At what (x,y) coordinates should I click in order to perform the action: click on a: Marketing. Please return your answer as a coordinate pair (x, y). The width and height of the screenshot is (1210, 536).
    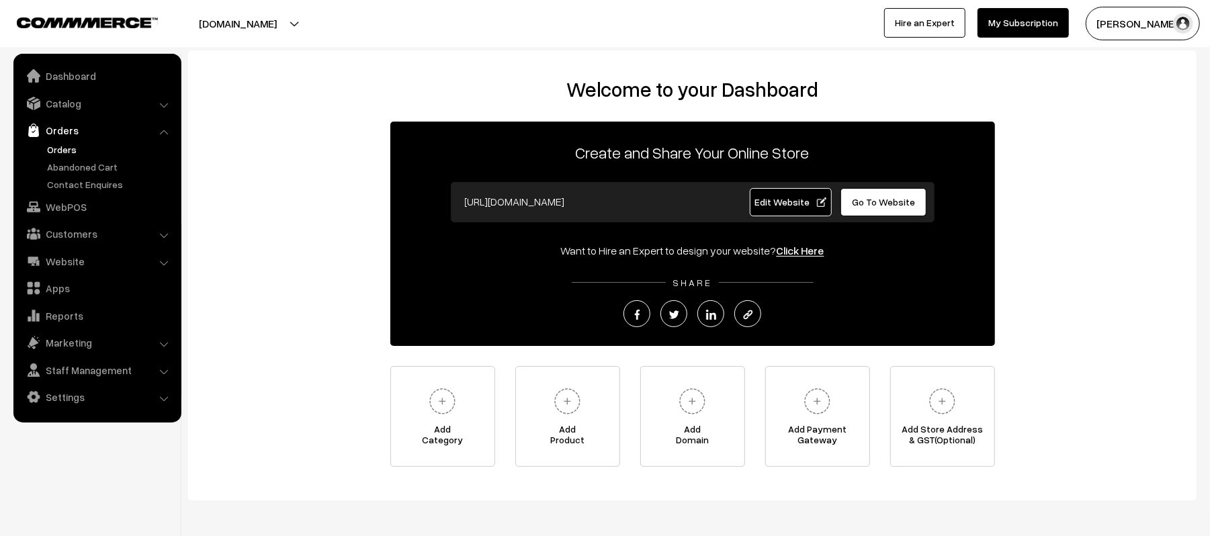
    Looking at the image, I should click on (97, 343).